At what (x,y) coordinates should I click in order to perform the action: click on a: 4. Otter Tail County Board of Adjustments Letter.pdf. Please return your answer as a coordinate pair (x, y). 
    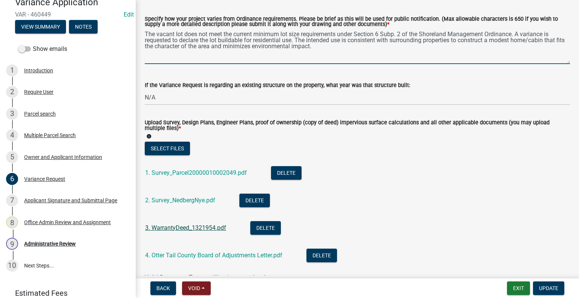
    Looking at the image, I should click on (214, 255).